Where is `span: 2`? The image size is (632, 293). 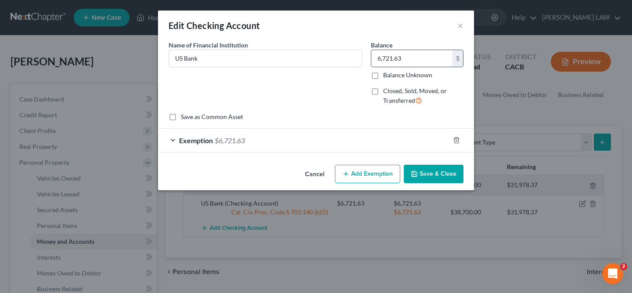
span: 2 is located at coordinates (623, 266).